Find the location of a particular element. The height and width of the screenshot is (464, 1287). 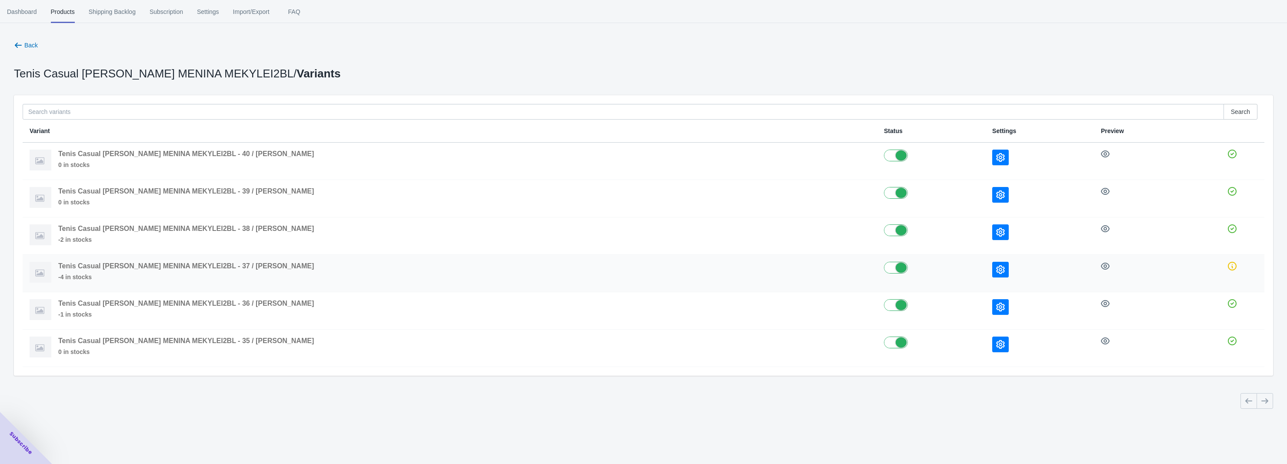

span: -4 in stocks is located at coordinates (186, 277).